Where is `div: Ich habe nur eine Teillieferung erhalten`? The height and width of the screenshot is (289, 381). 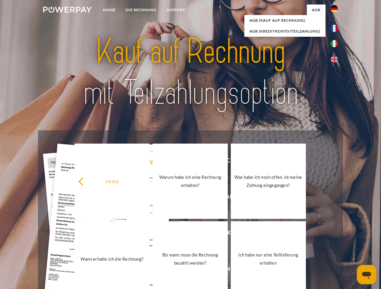
div: Ich habe nur eine Teillieferung erhalten is located at coordinates (268, 259).